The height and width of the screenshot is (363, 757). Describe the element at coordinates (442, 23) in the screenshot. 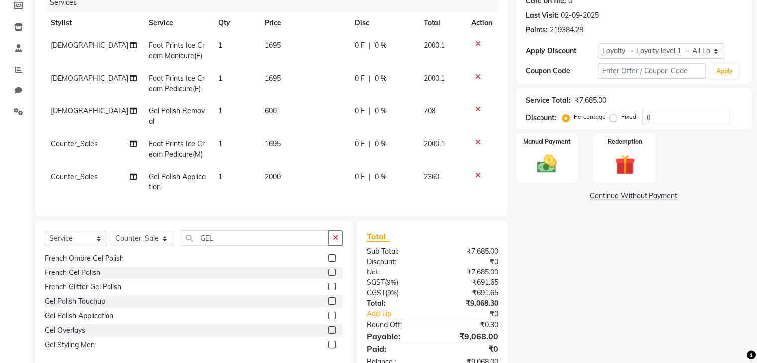

I see `th: Total` at that location.